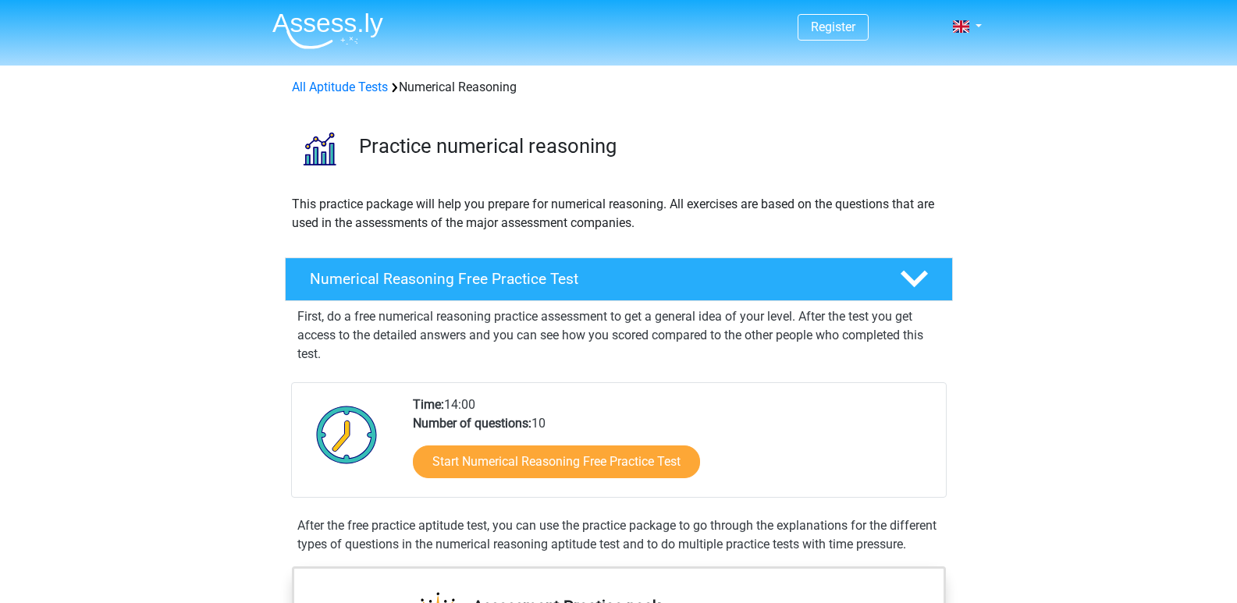 The image size is (1237, 603). What do you see at coordinates (619, 336) in the screenshot?
I see `p: First, do a free numerical reasoning practice assessment to get a general idea of your level. Aft...` at bounding box center [619, 336].